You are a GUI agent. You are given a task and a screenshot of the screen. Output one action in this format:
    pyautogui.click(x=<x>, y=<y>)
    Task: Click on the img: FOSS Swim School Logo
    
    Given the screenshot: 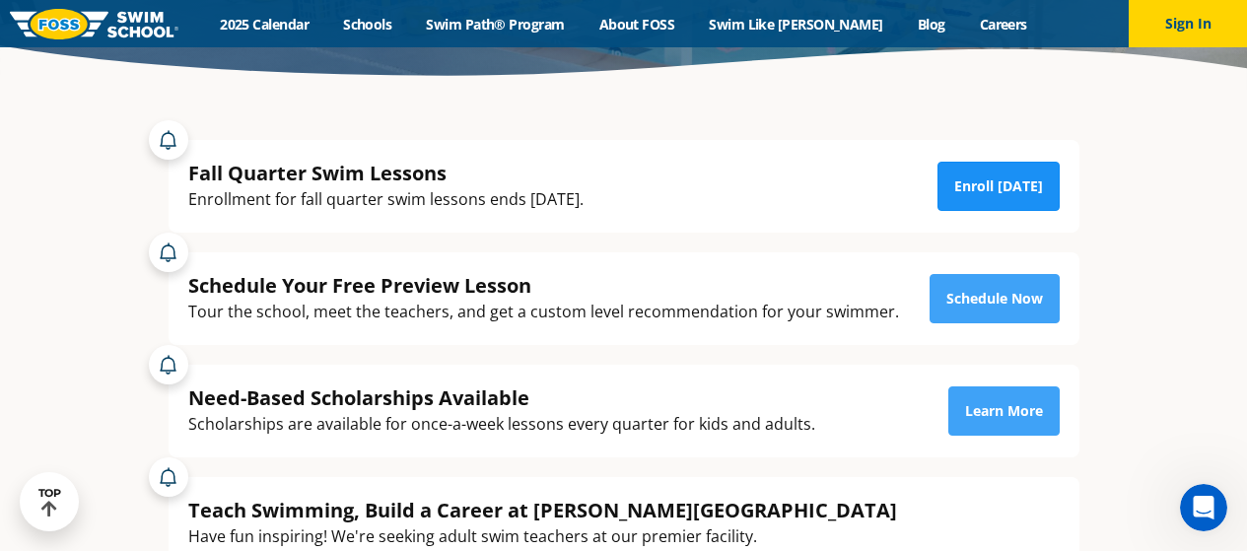 What is the action you would take?
    pyautogui.click(x=94, y=24)
    